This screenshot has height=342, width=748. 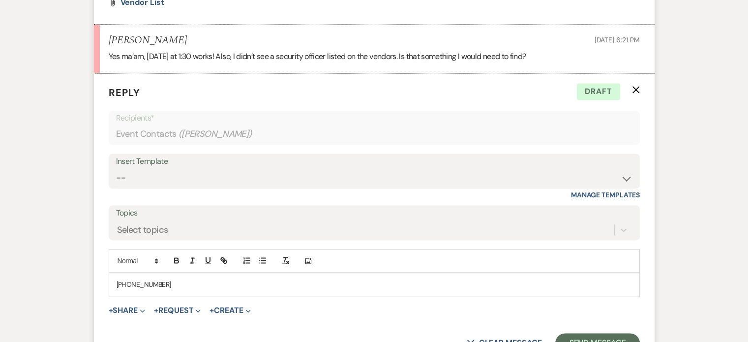 What do you see at coordinates (374, 134) in the screenshot?
I see `div: Event Contacts` at bounding box center [374, 134].